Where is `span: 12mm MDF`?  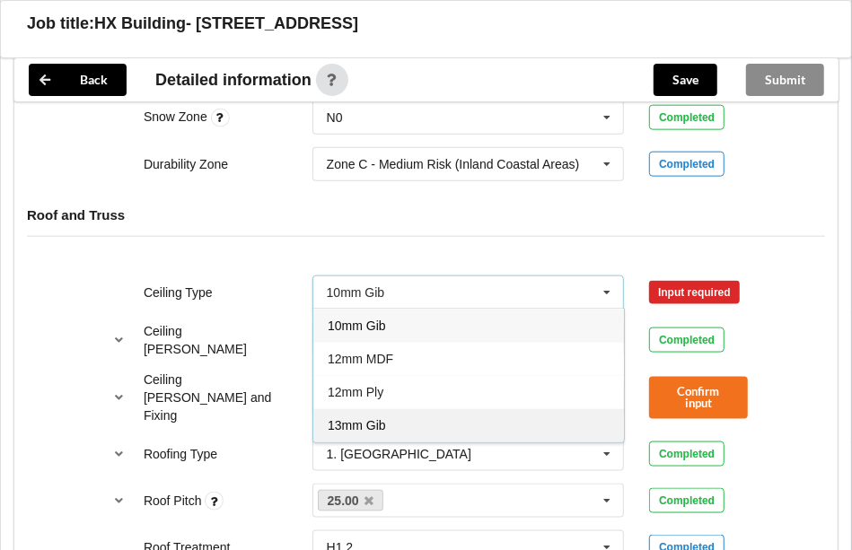
span: 12mm MDF is located at coordinates (360, 359).